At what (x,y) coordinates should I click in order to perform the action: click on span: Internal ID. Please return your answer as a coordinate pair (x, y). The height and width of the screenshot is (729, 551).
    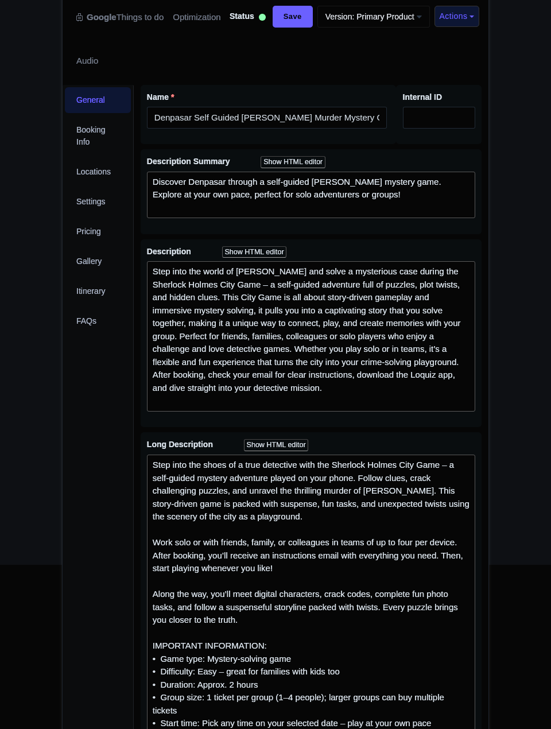
    Looking at the image, I should click on (423, 97).